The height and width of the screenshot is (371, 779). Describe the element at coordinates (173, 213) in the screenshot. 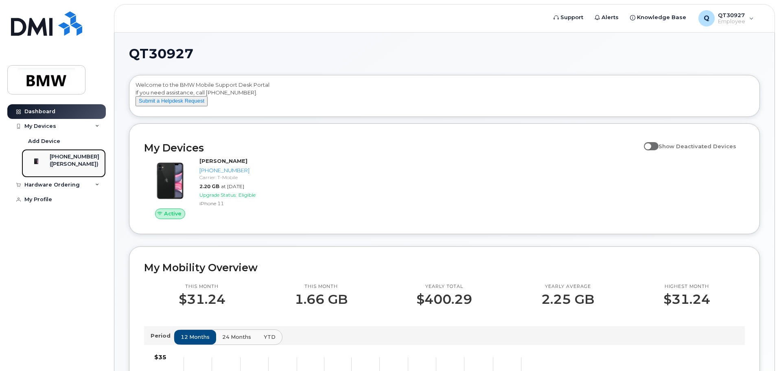

I see `span: Active` at that location.